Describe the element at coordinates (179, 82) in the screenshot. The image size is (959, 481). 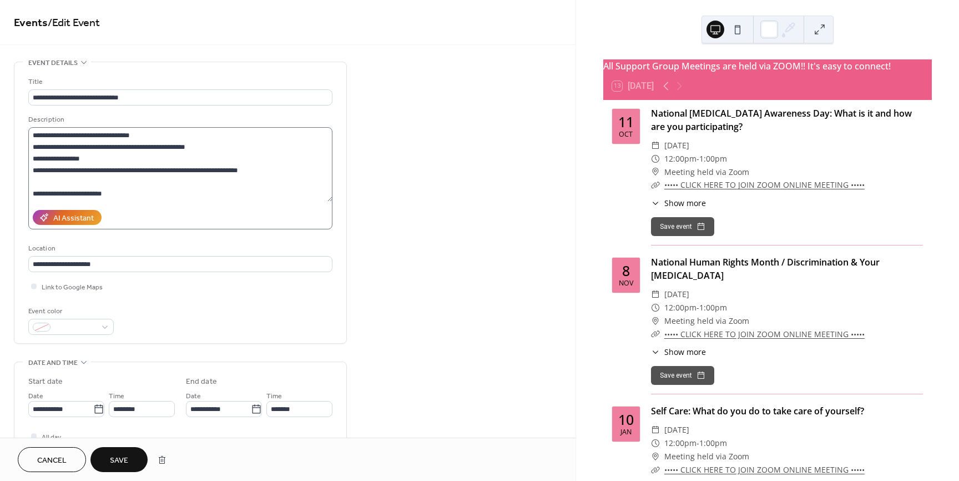
I see `div: Title` at that location.